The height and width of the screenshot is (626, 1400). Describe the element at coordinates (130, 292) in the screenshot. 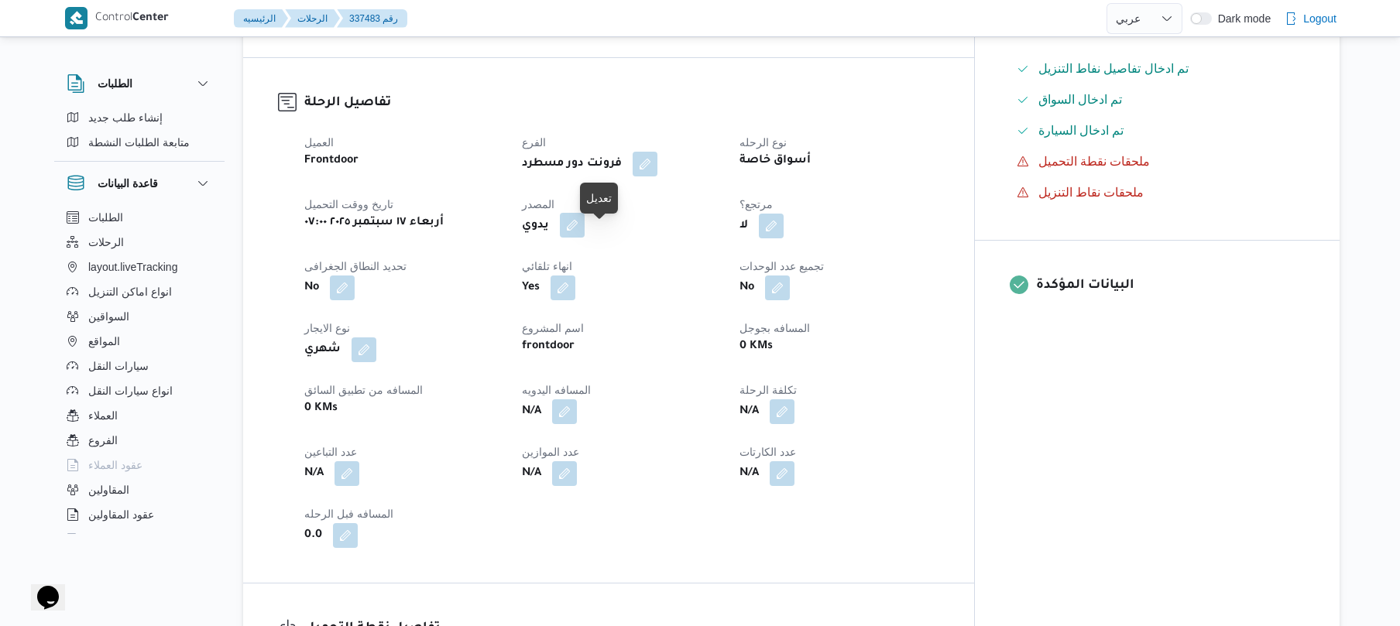

I see `span: انواع اماكن التنزيل` at that location.